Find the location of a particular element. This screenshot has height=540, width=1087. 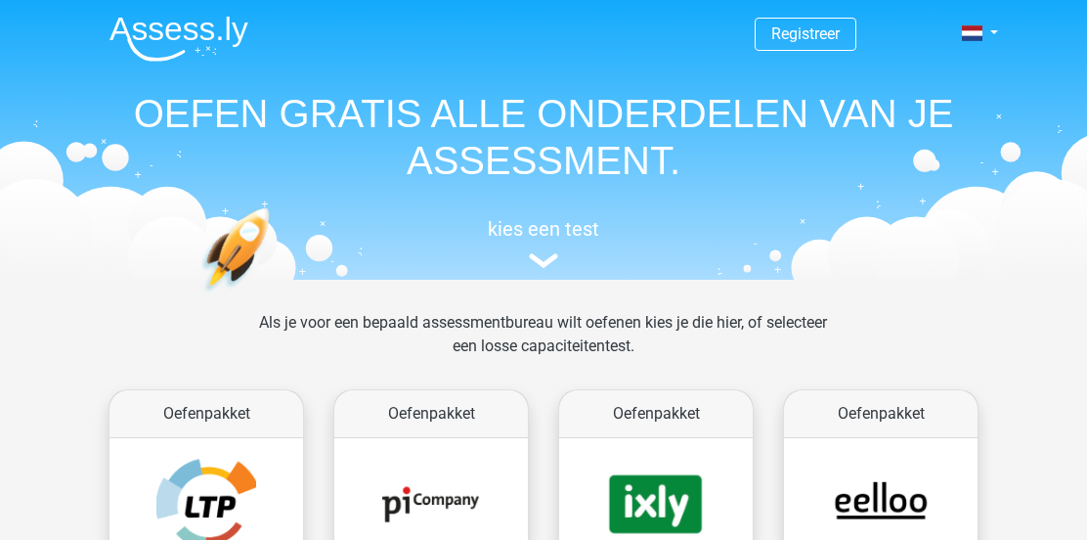

h5: kies een test is located at coordinates (544, 229).